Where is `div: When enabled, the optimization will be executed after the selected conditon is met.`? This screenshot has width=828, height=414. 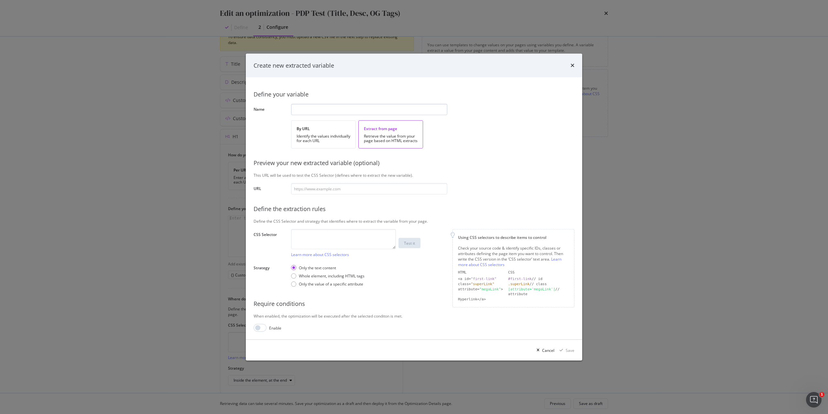
div: When enabled, the optimization will be executed after the selected conditon is met. is located at coordinates (414, 316).